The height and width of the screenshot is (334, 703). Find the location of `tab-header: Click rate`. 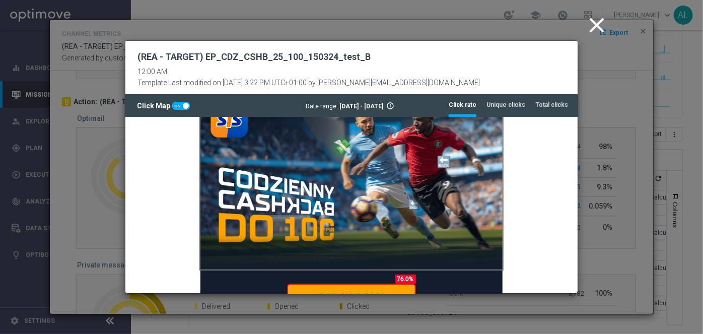

tab-header: Click rate is located at coordinates (463, 105).